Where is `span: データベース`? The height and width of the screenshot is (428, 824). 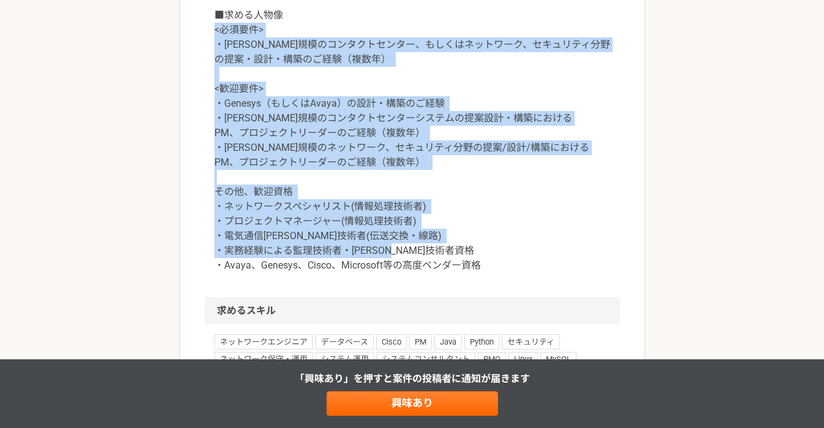 span: データベース is located at coordinates (344, 341).